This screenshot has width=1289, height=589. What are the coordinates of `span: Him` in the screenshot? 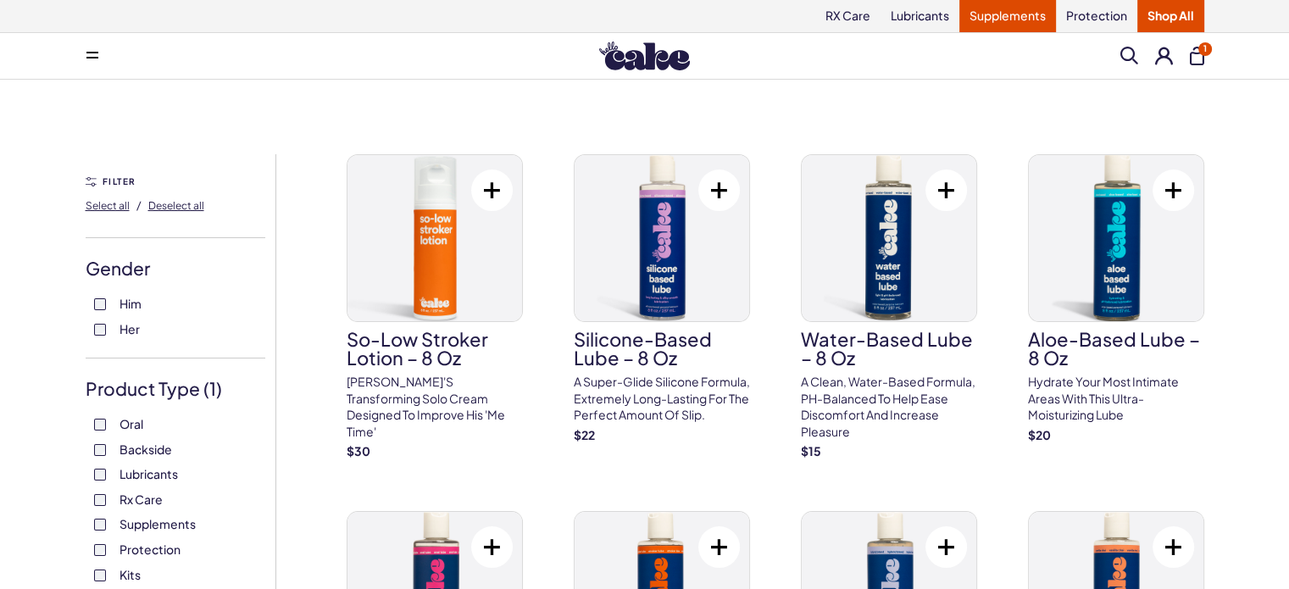 It's located at (130, 303).